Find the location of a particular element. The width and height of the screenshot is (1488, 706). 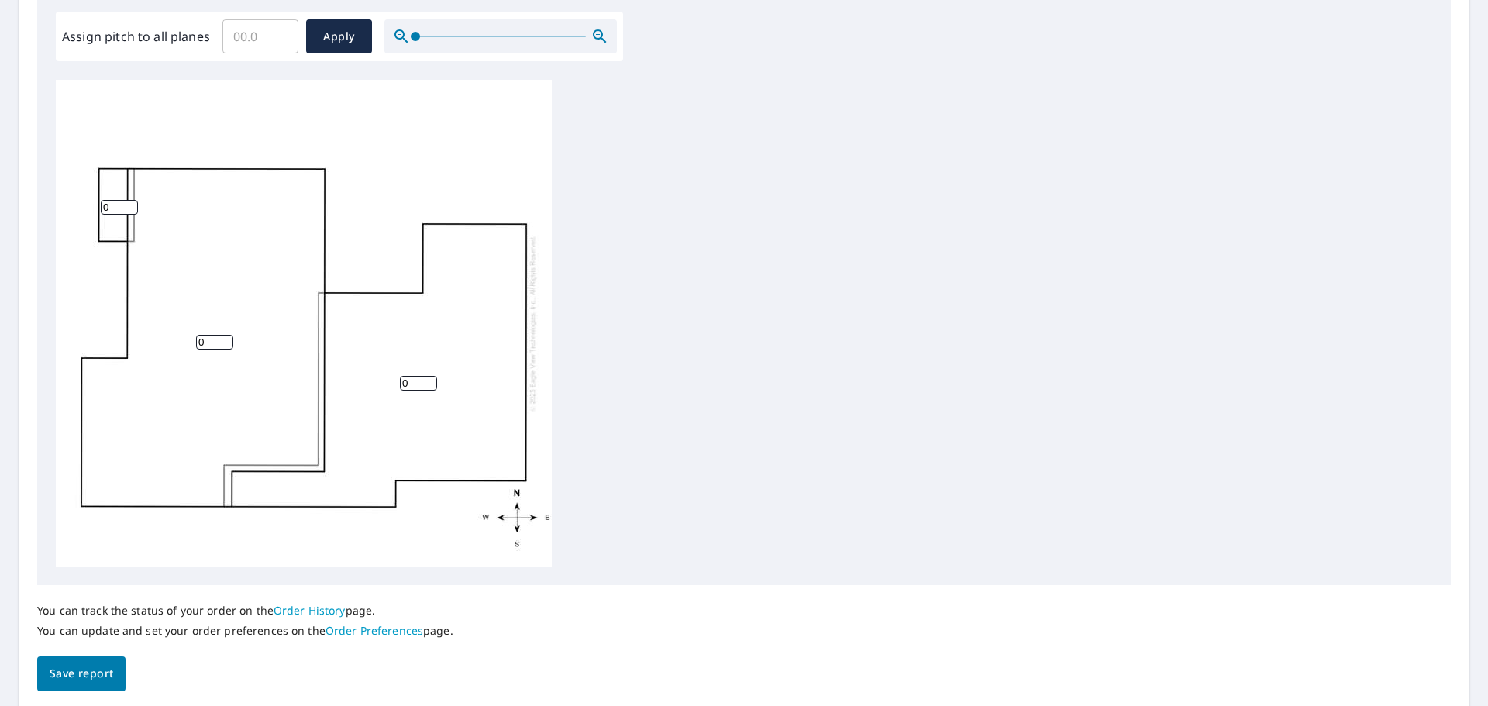

a: Order History is located at coordinates (309, 610).